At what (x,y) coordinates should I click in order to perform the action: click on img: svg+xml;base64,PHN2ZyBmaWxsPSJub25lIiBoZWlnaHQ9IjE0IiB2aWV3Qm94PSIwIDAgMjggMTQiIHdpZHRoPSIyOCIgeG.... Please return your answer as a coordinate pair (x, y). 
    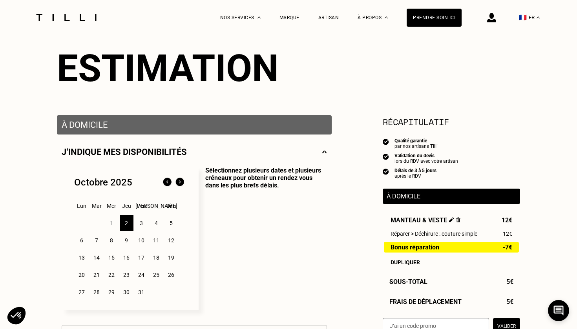
    Looking at the image, I should click on (324, 152).